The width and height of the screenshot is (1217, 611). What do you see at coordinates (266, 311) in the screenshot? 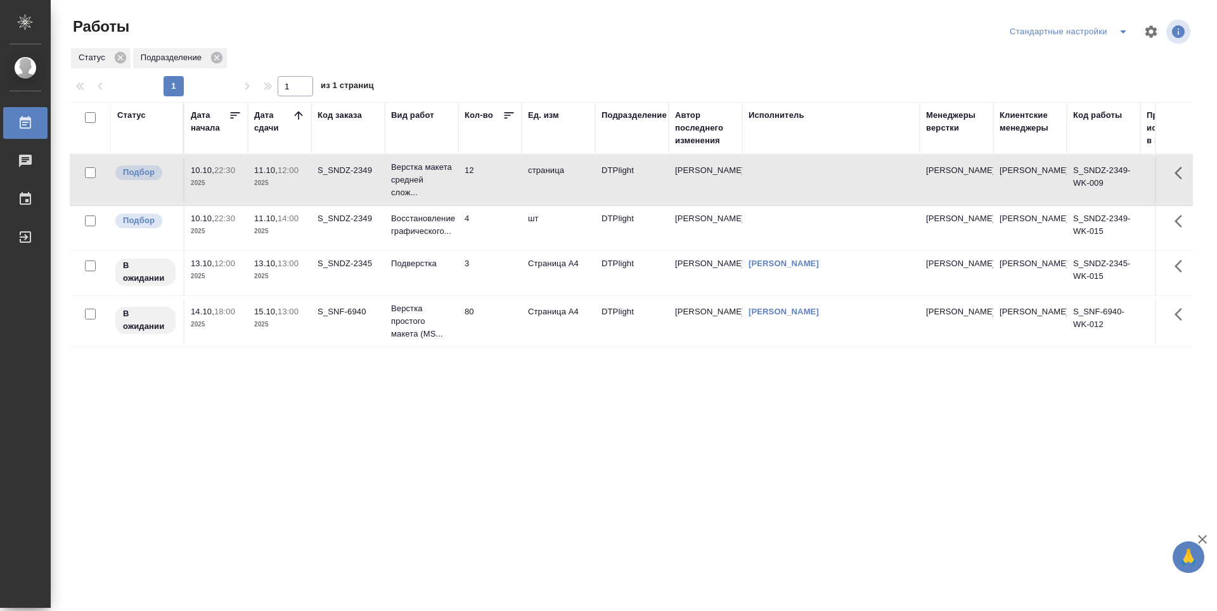
I see `p: 15.10,` at bounding box center [266, 311].